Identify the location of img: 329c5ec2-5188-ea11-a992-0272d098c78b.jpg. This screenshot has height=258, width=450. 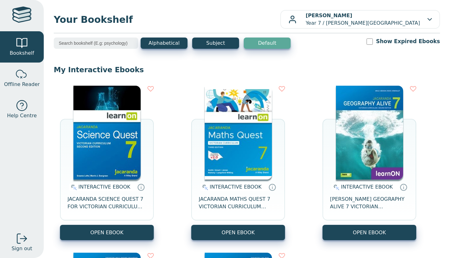
(107, 133).